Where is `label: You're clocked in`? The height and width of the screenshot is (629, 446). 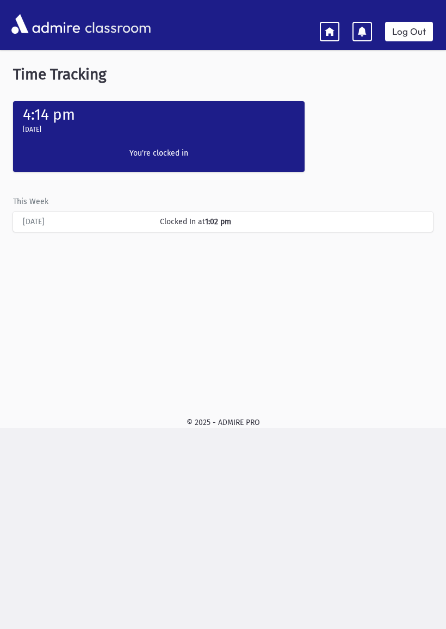 label: You're clocked in is located at coordinates (159, 153).